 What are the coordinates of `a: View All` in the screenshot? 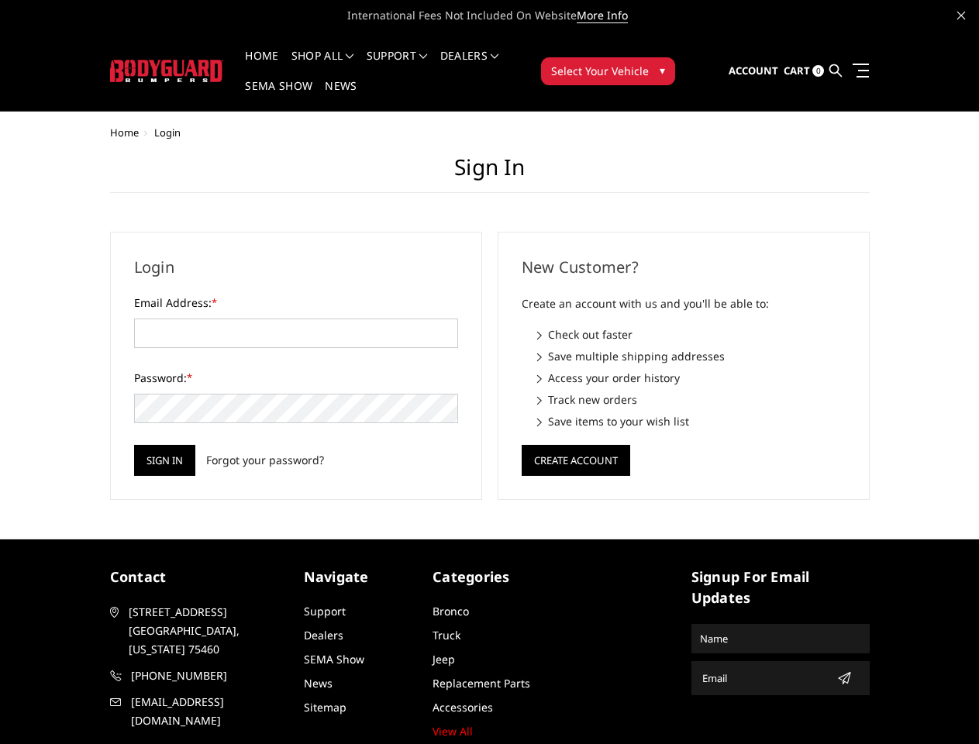 It's located at (452, 731).